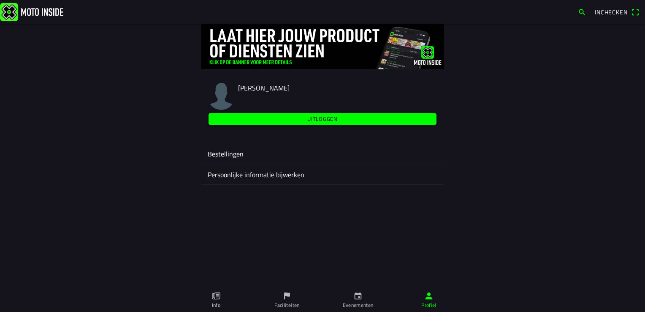  I want to click on ion-icon: flag, so click(287, 295).